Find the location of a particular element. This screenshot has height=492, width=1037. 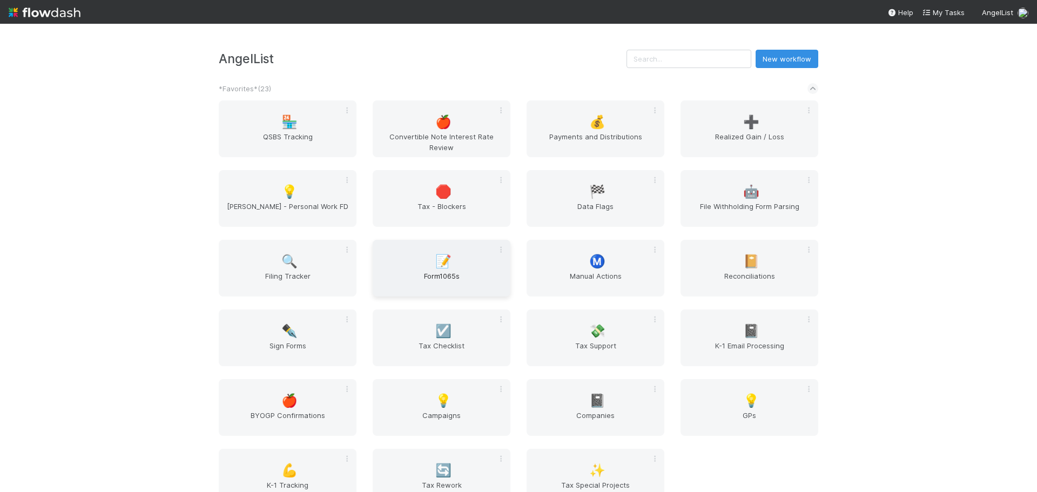

span: AngelList is located at coordinates (998, 12).